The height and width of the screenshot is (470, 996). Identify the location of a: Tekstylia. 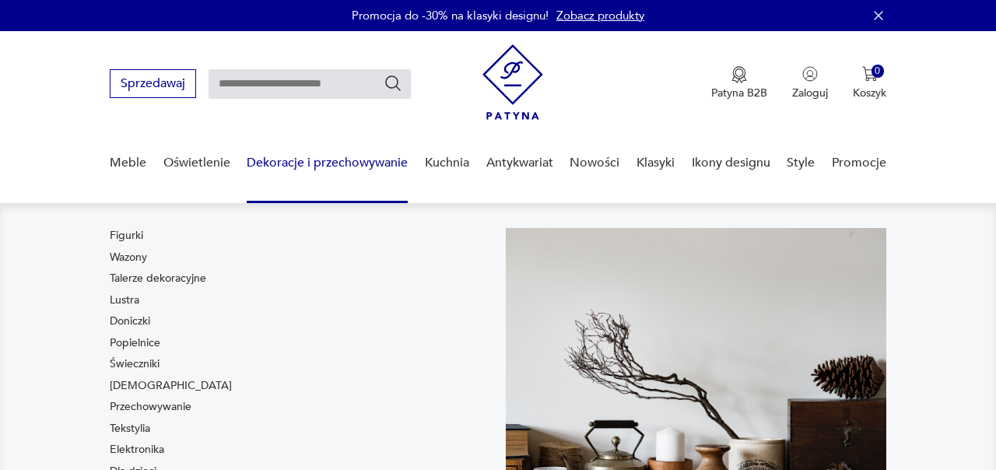
(130, 429).